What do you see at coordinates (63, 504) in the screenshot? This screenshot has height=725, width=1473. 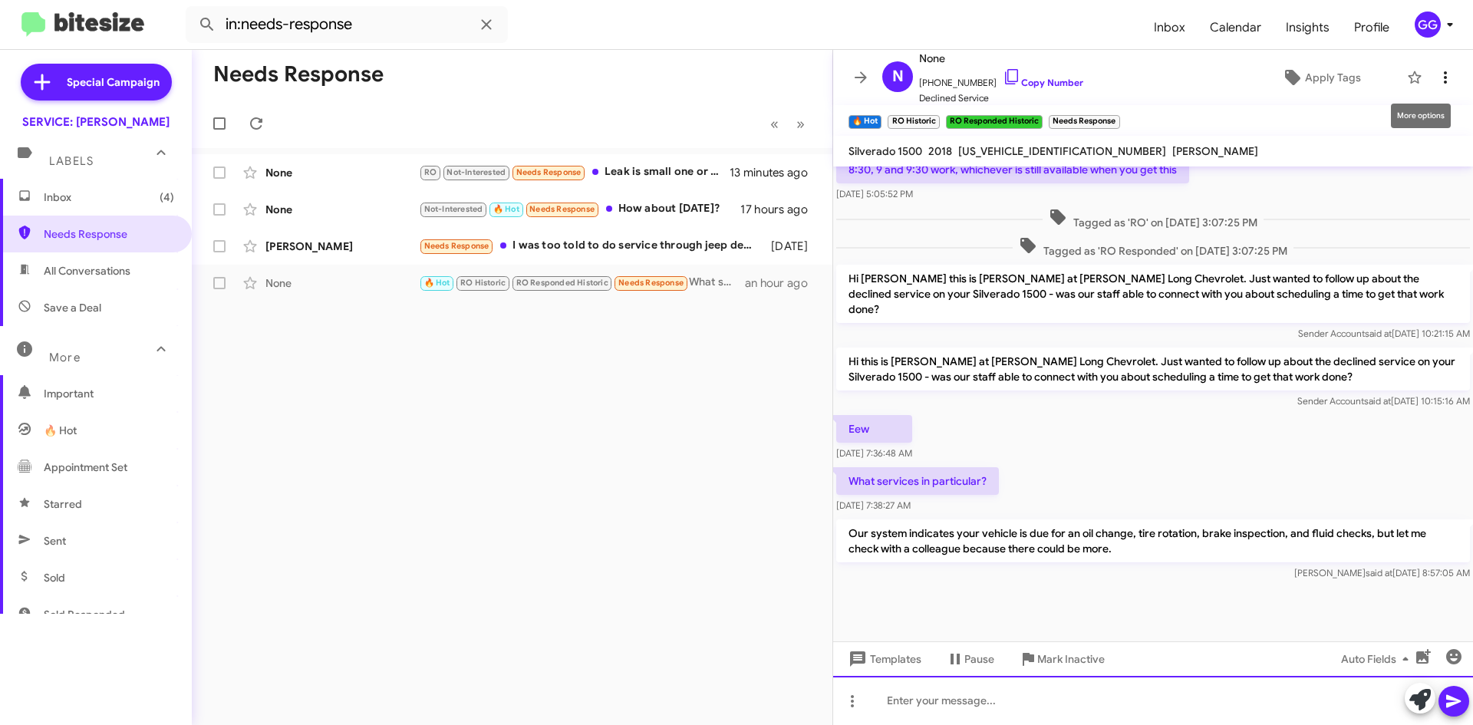 I see `span: Starred` at bounding box center [63, 504].